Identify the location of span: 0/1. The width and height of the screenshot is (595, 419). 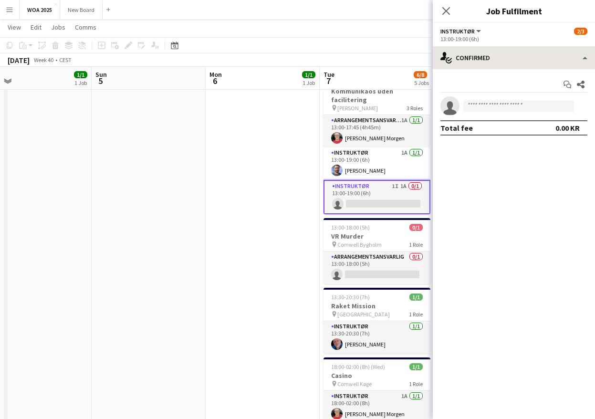
(416, 227).